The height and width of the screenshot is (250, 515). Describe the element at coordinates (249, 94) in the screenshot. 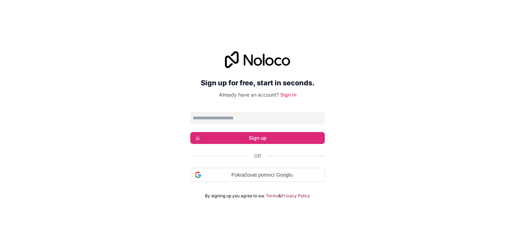

I see `span: Already have an account?` at that location.